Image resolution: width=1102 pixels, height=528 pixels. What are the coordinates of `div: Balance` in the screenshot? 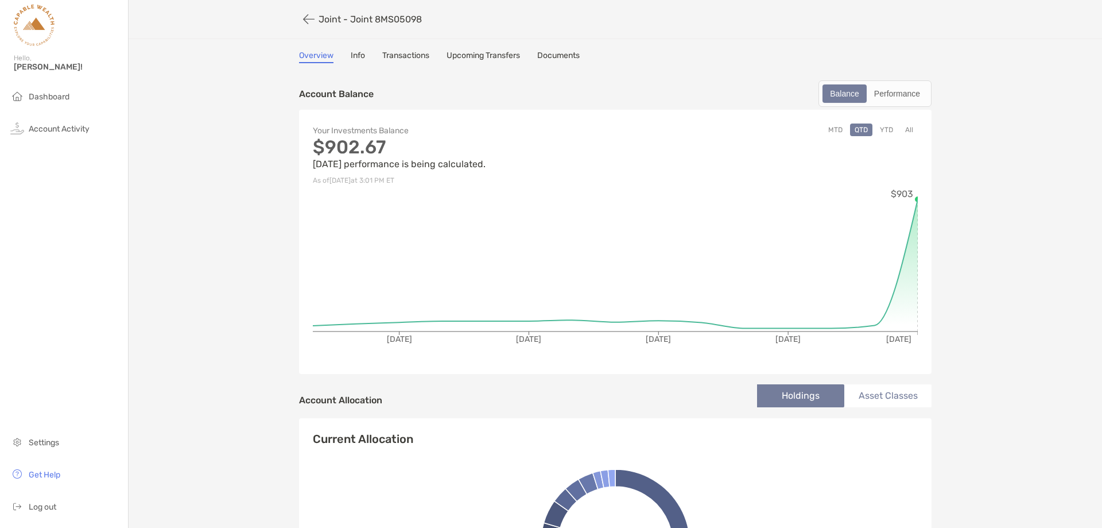 It's located at (844, 94).